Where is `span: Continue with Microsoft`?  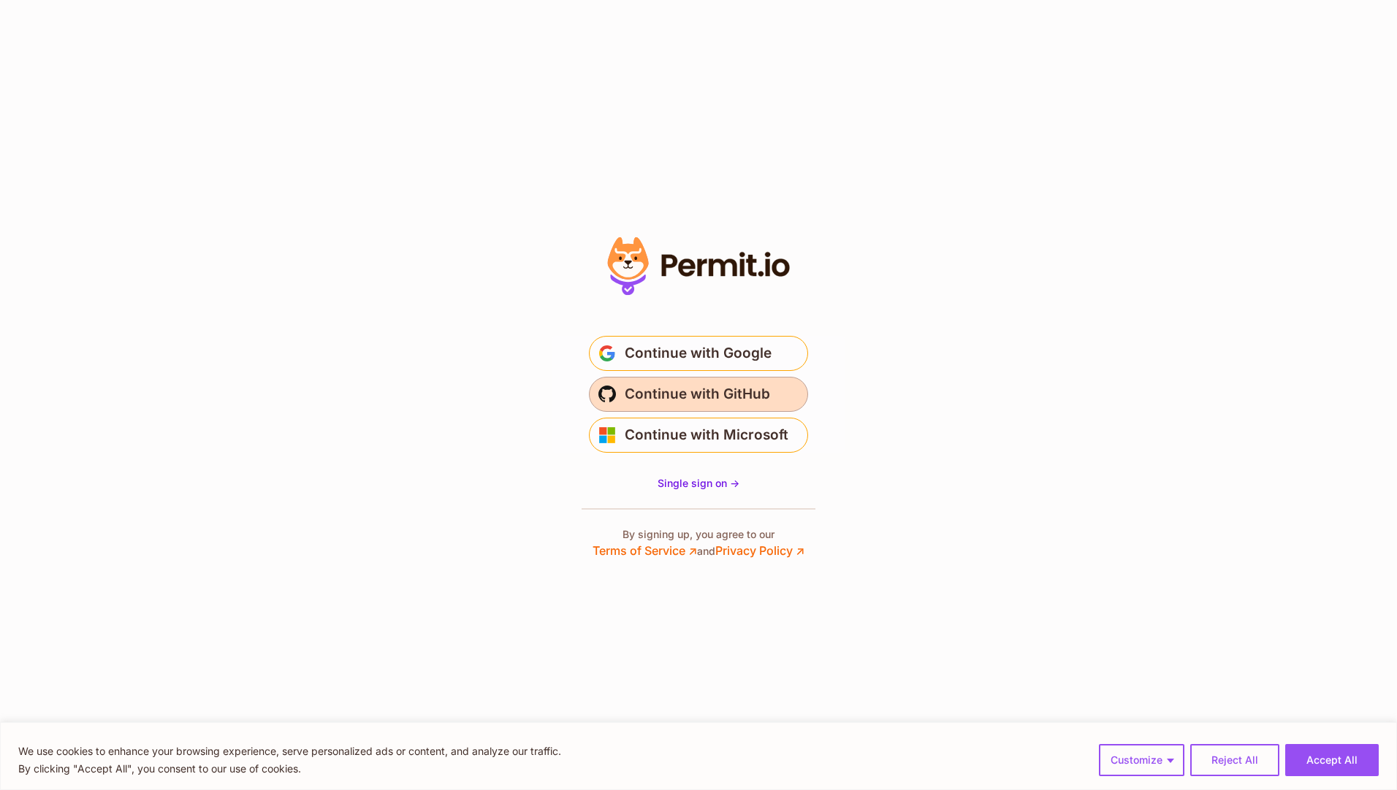 span: Continue with Microsoft is located at coordinates (706, 435).